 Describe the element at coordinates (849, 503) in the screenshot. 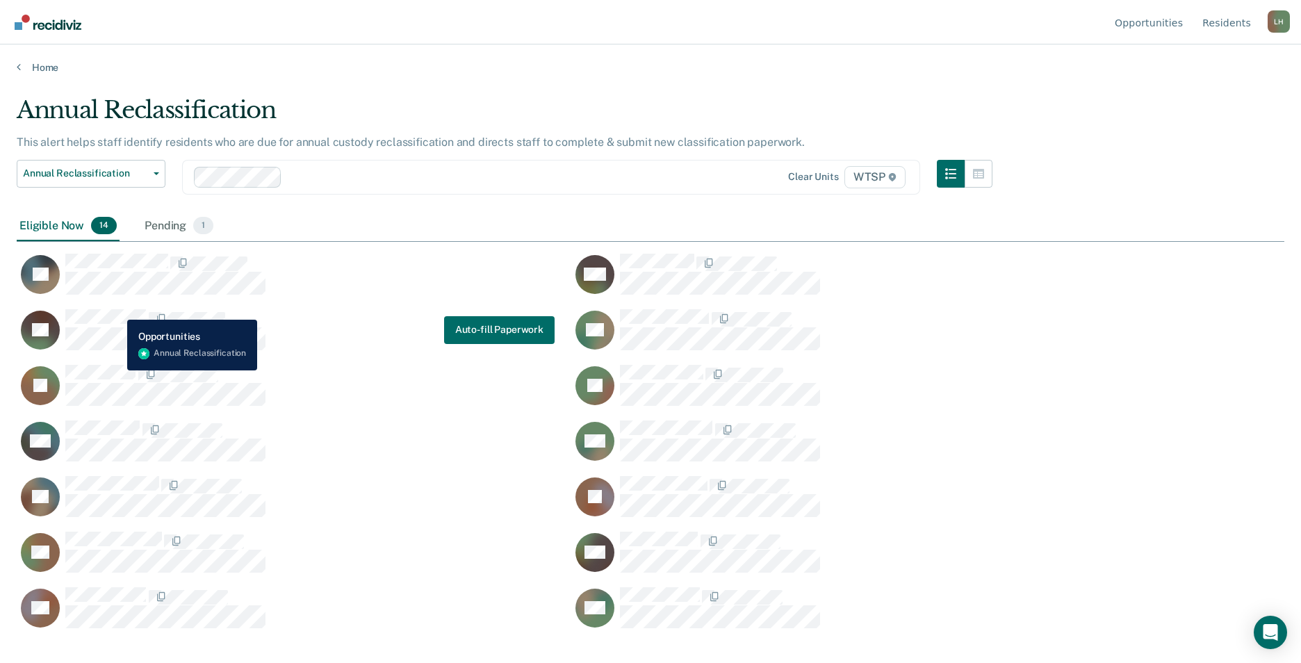

I see `div: CaseloadOpportunityCell-00639020` at that location.